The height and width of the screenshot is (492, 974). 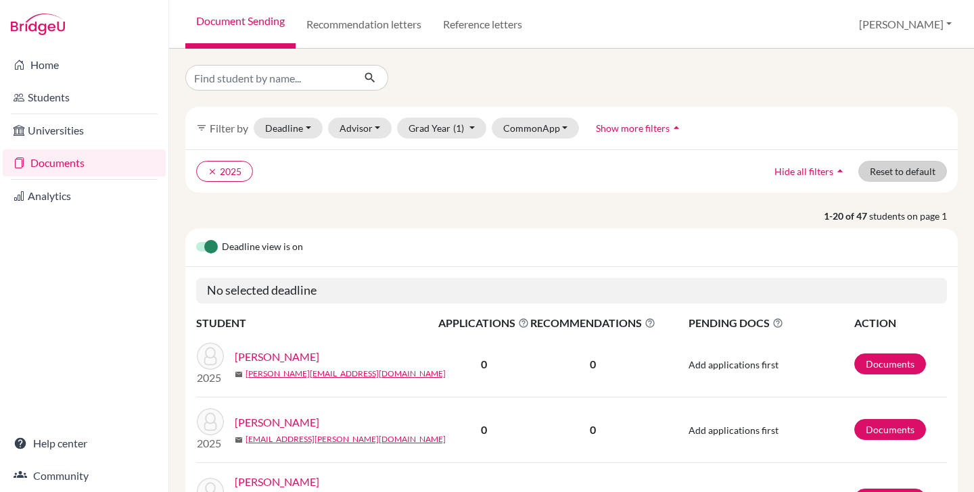 I want to click on img: Brahmbhatt, Yuvan, so click(x=210, y=422).